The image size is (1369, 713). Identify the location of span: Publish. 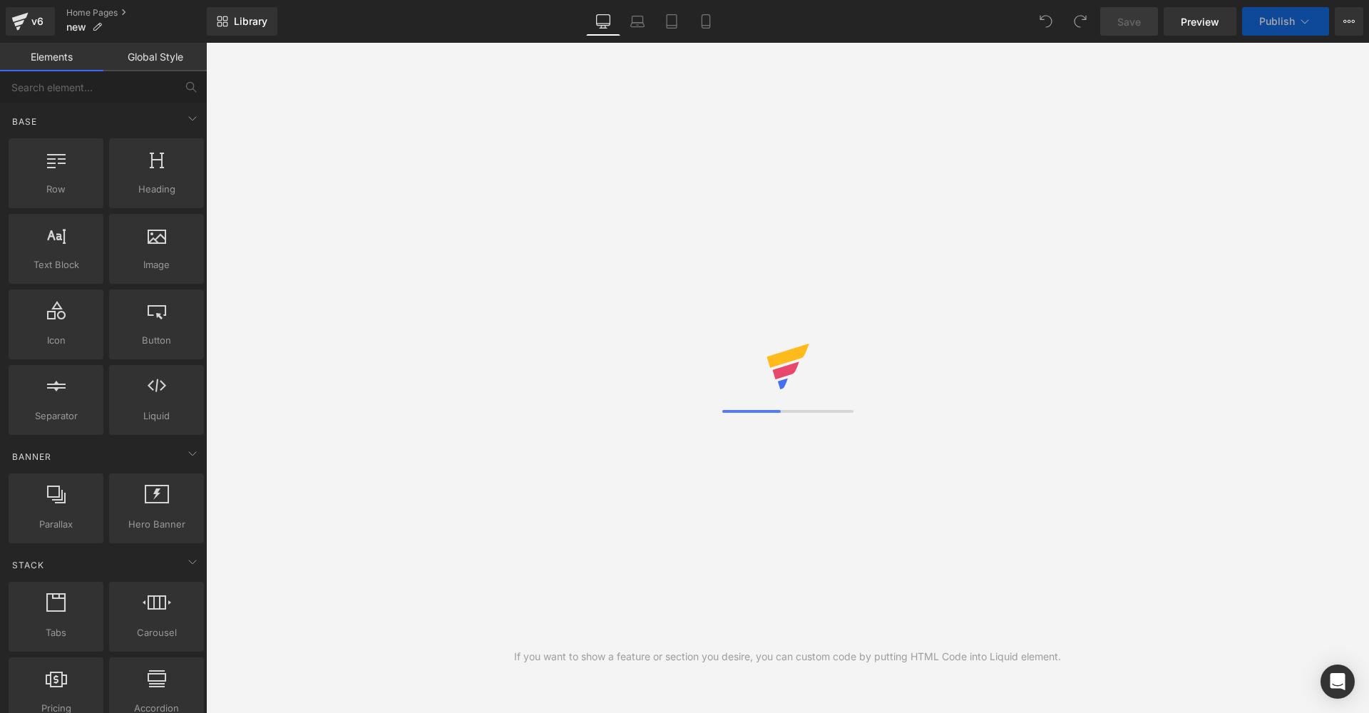
(1277, 21).